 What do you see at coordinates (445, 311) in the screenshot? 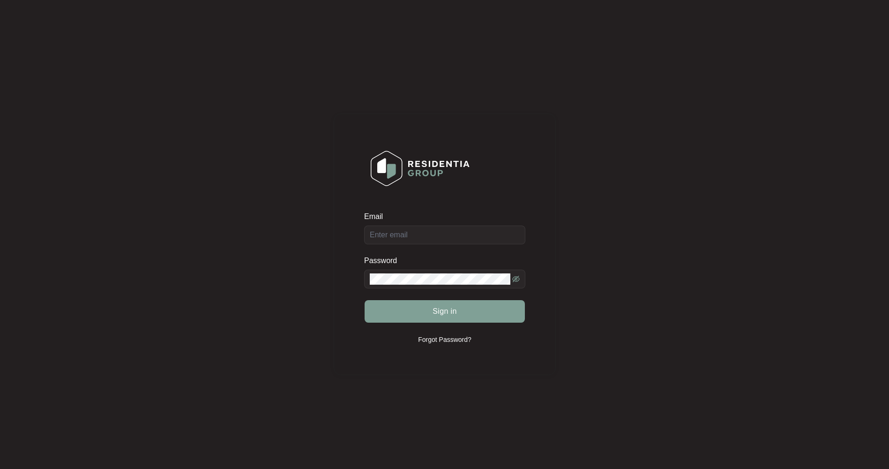
I see `button: Sign in` at bounding box center [445, 311].